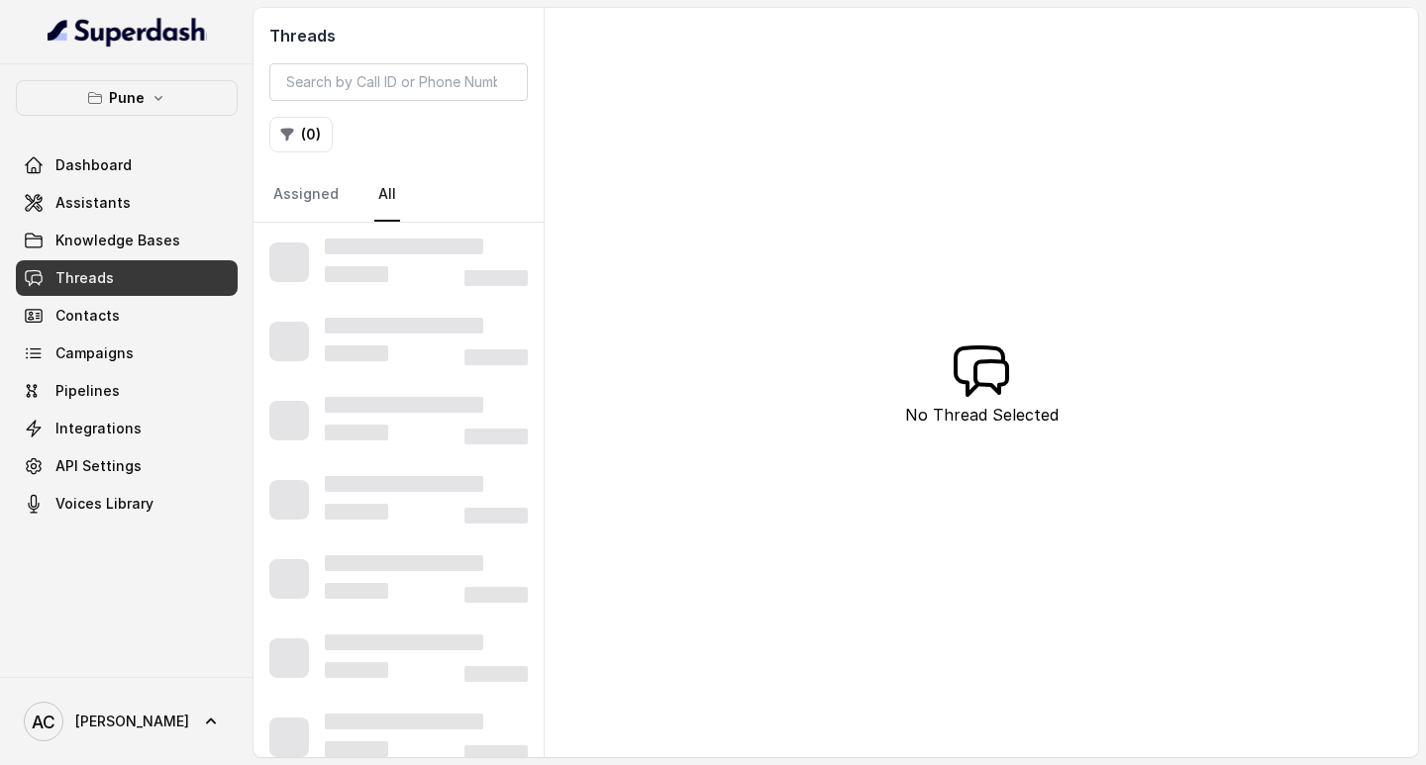 The image size is (1426, 765). I want to click on span: Voices Library, so click(104, 504).